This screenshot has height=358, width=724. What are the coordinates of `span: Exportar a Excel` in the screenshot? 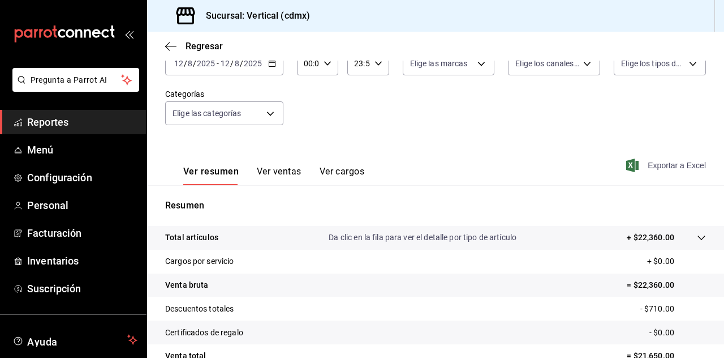 It's located at (667, 165).